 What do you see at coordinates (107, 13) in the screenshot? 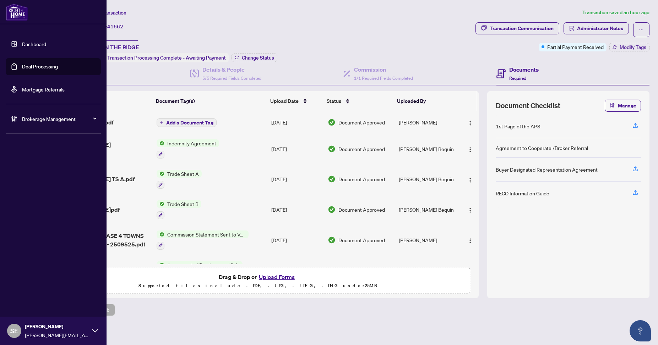
I see `span: View Transaction` at bounding box center [107, 13].